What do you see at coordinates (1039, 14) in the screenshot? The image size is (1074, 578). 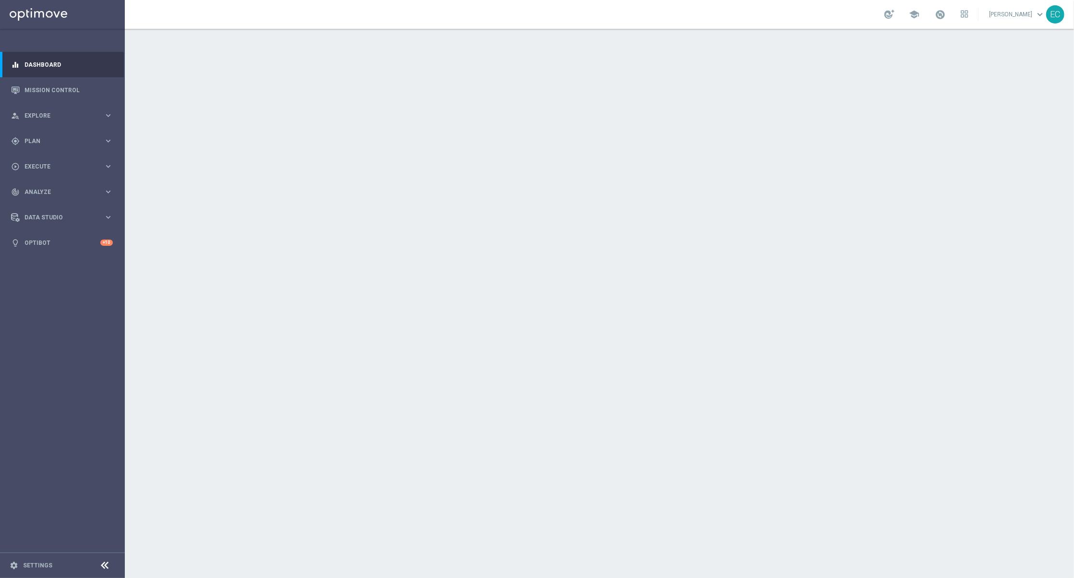 I see `span: keyboard_arrow_down` at bounding box center [1039, 14].